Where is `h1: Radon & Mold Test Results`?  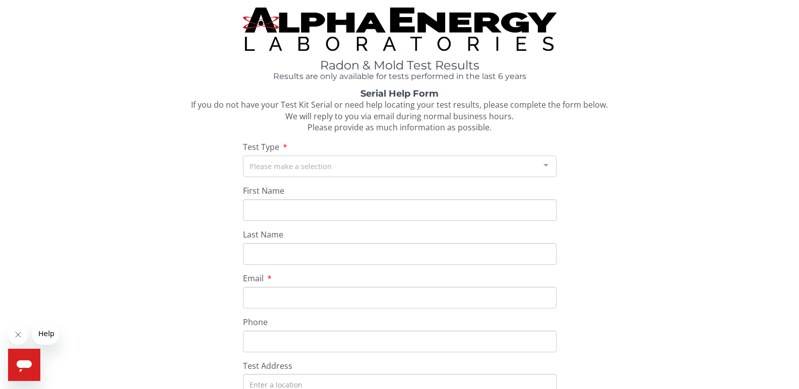
h1: Radon & Mold Test Results is located at coordinates (400, 66).